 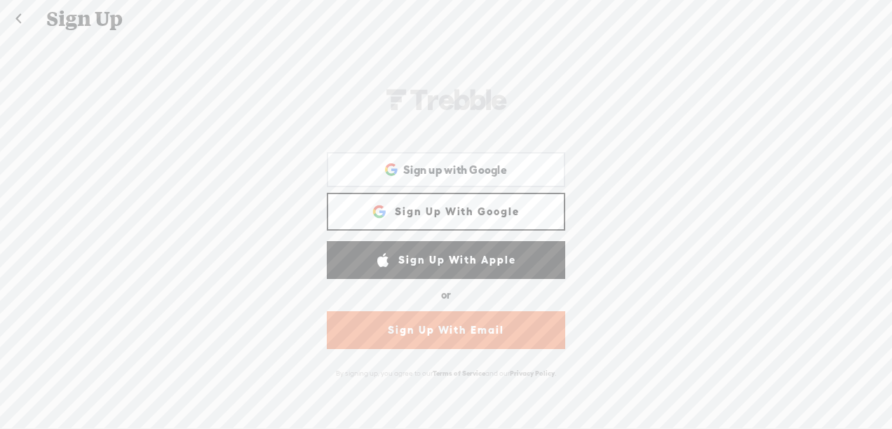 What do you see at coordinates (446, 260) in the screenshot?
I see `a: Sign Up With Apple` at bounding box center [446, 260].